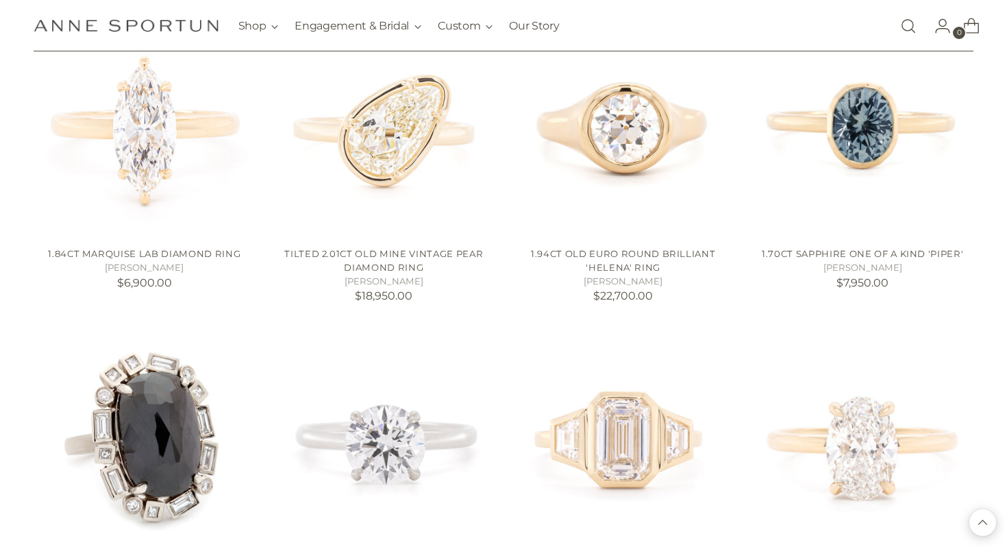  I want to click on a: Our Story, so click(534, 26).